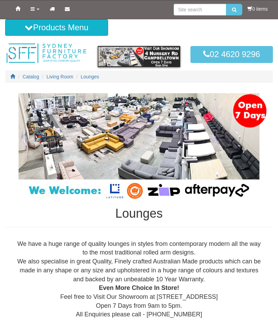 The image size is (278, 326). What do you see at coordinates (90, 77) in the screenshot?
I see `a: Lounges` at bounding box center [90, 77].